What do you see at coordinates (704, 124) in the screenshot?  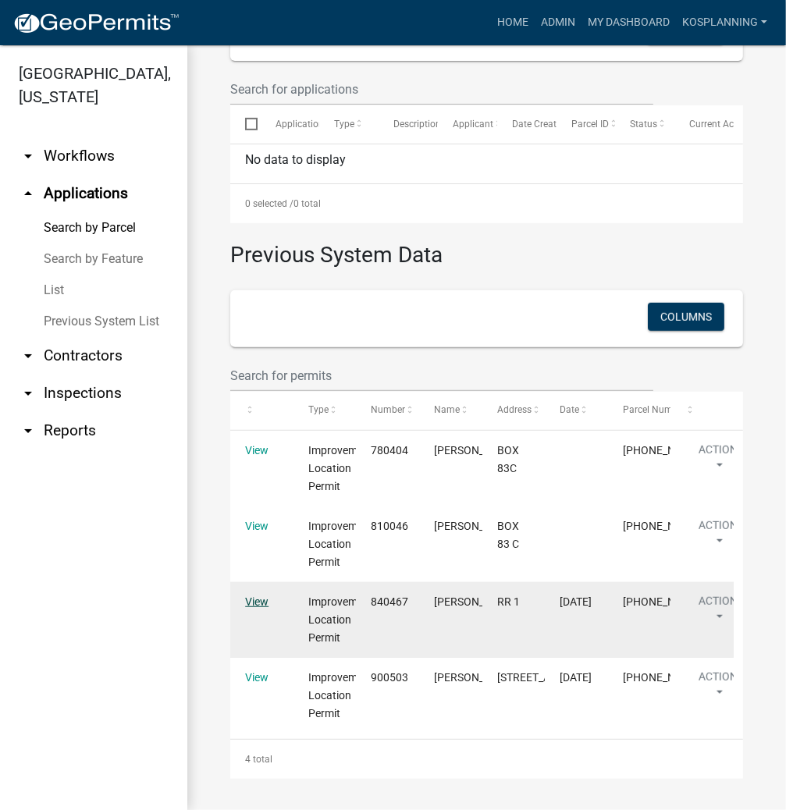 I see `datatable-header-cell: Current Activity` at bounding box center [704, 124].